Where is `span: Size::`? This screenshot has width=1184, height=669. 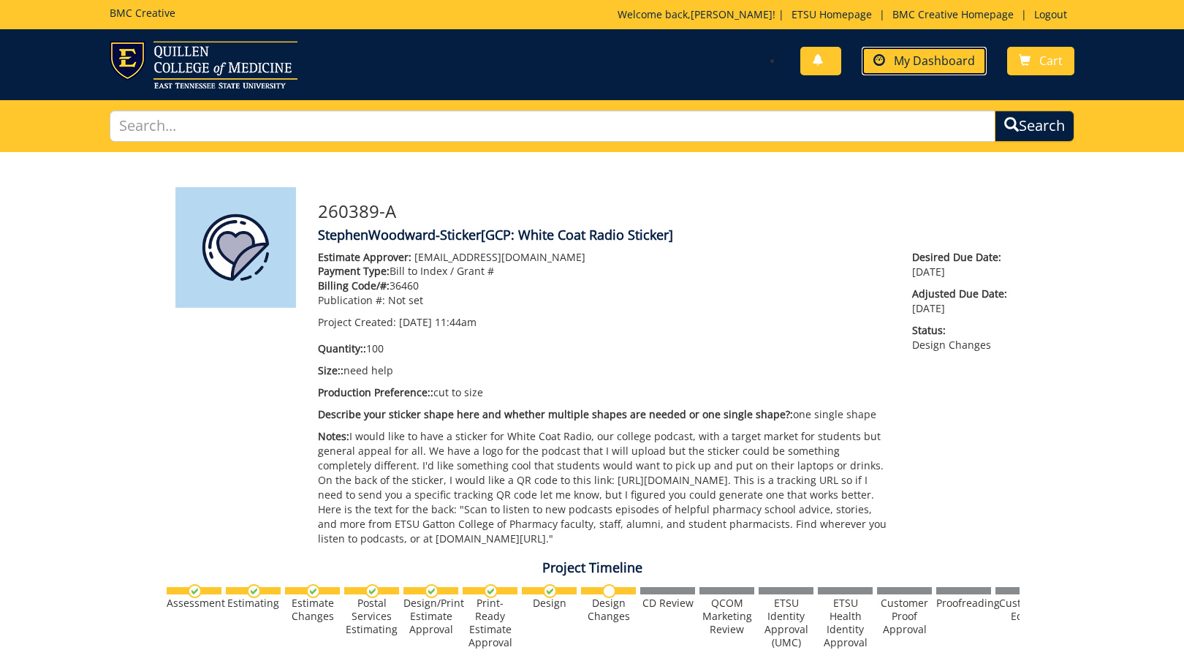 span: Size:: is located at coordinates (330, 370).